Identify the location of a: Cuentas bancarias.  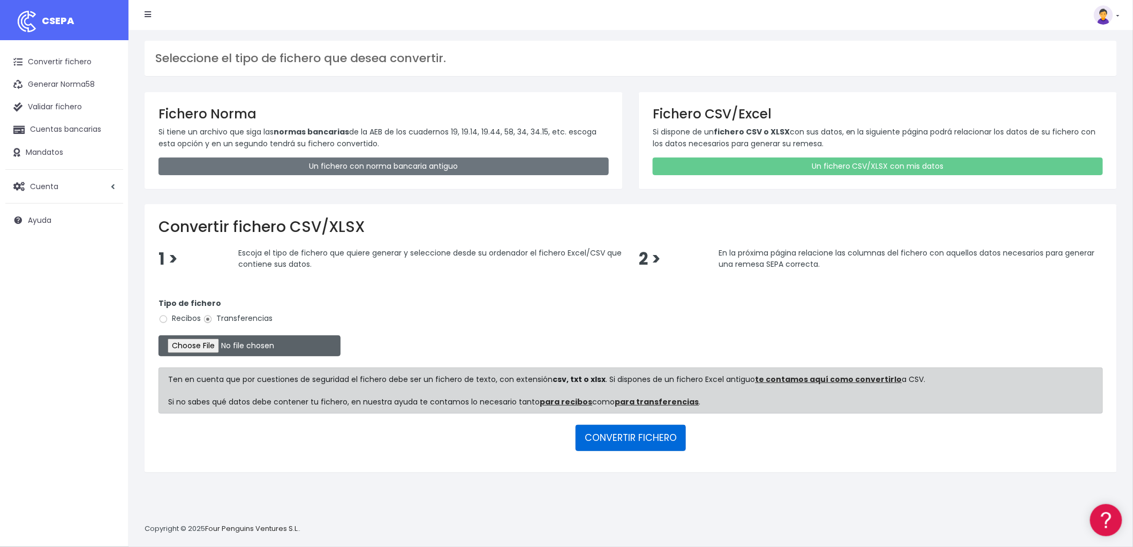
(64, 130).